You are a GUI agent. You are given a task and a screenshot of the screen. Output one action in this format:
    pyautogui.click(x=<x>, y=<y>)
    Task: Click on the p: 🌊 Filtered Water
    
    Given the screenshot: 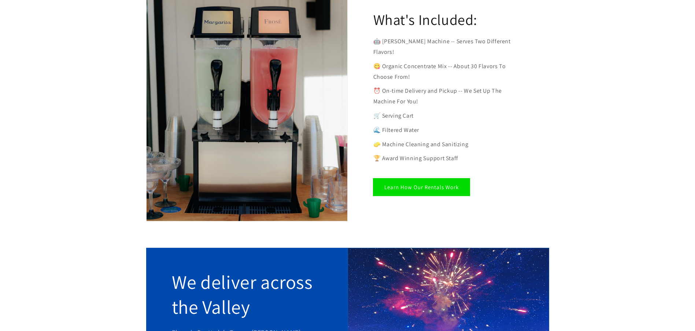 What is the action you would take?
    pyautogui.click(x=448, y=130)
    